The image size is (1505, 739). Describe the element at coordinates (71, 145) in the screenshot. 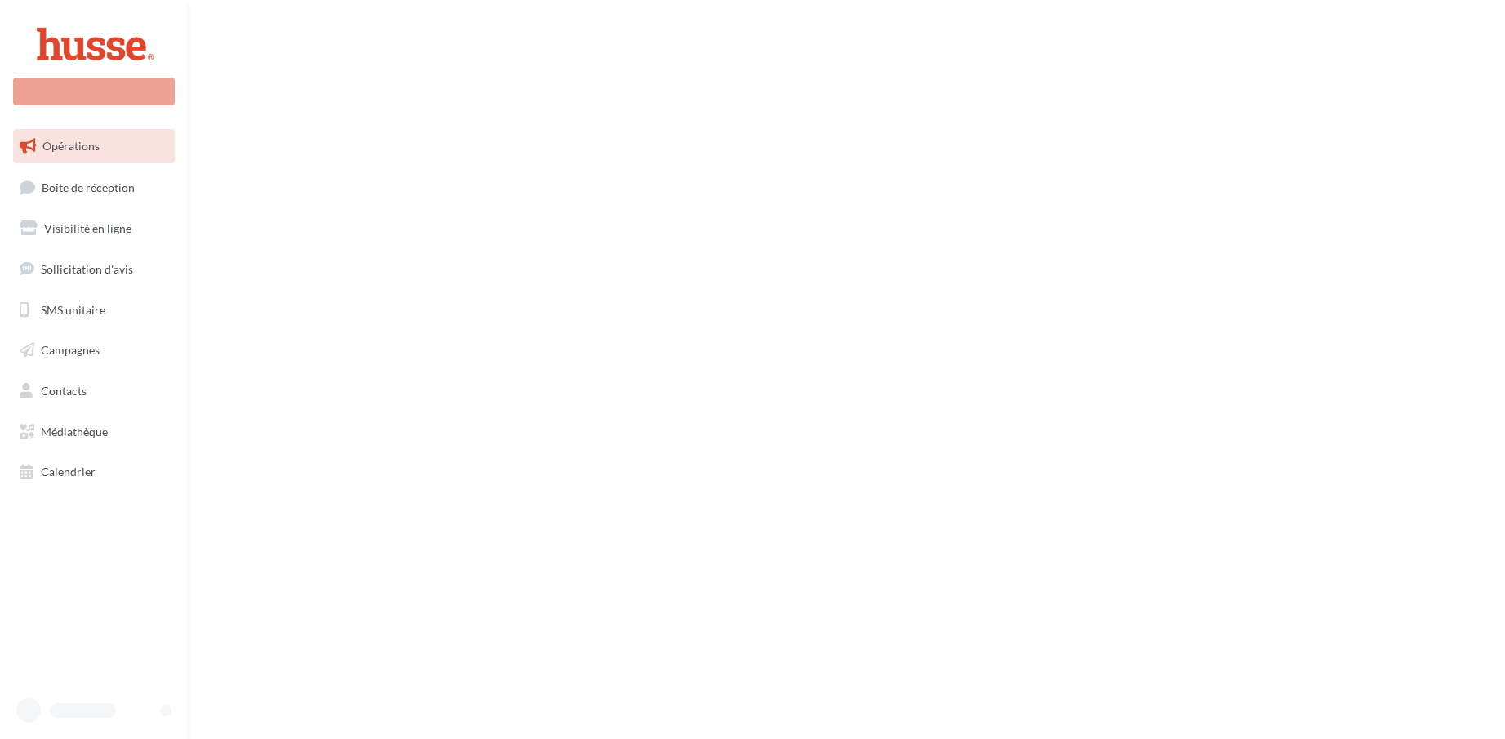

I see `span: Opérations` at that location.